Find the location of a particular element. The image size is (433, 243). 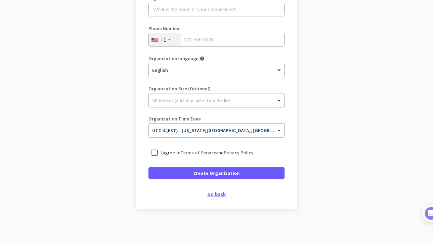

div: +1 is located at coordinates (163, 40).